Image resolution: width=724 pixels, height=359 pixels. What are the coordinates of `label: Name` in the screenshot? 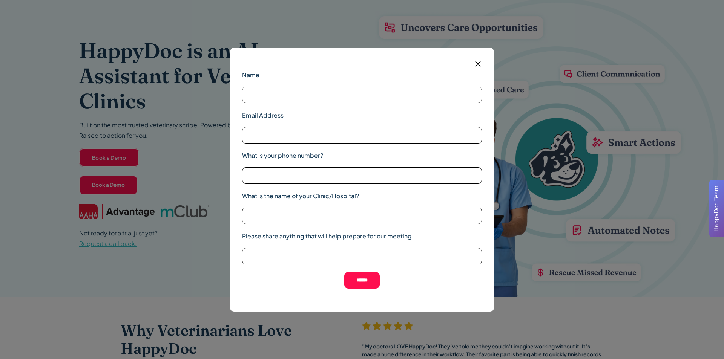 It's located at (362, 75).